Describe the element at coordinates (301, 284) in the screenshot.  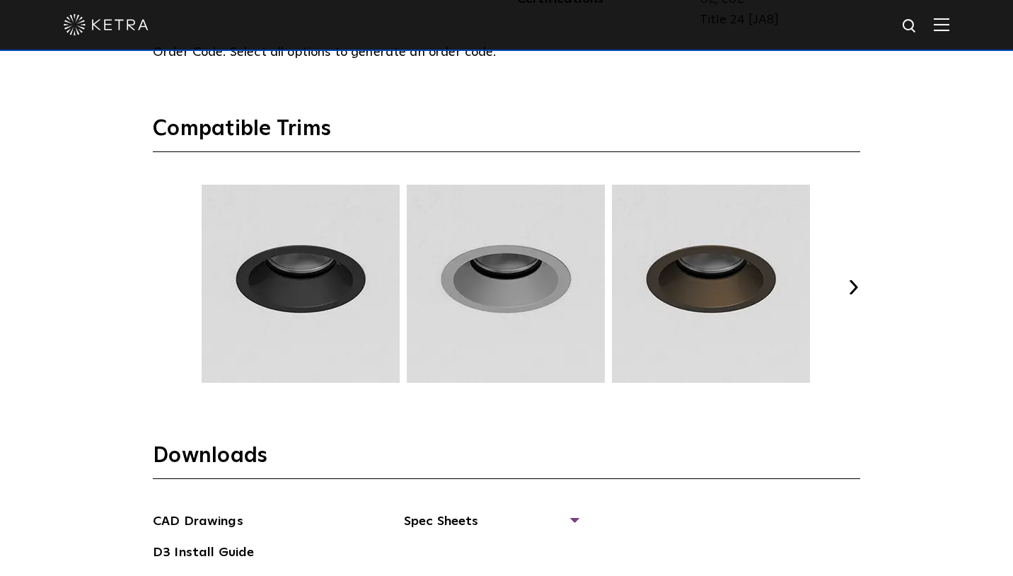
I see `img: TRM002.webp` at that location.